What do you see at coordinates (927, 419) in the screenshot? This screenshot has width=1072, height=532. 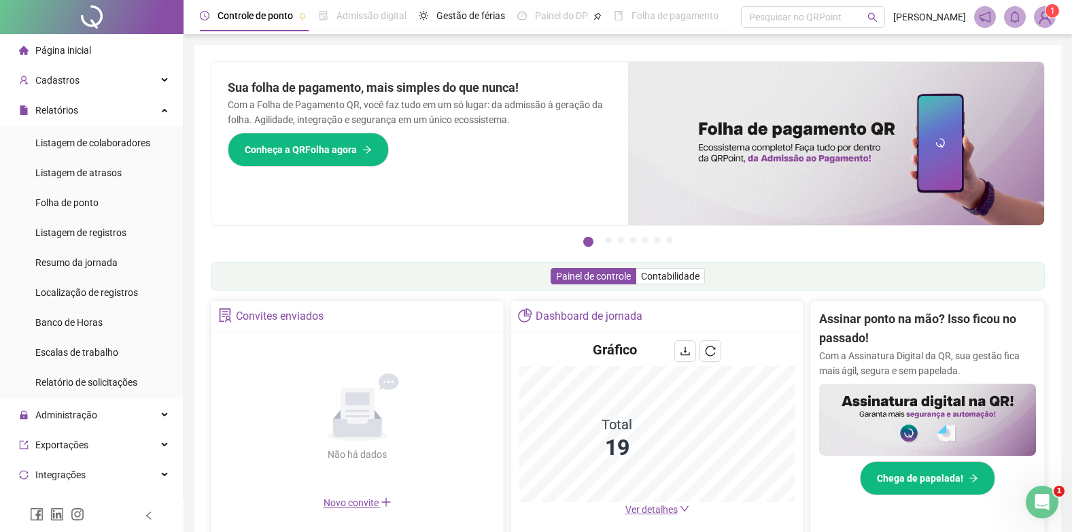 I see `img: banner%2F02c71560-61a6-44d4-94b9-c8ab97240462.png` at bounding box center [927, 419].